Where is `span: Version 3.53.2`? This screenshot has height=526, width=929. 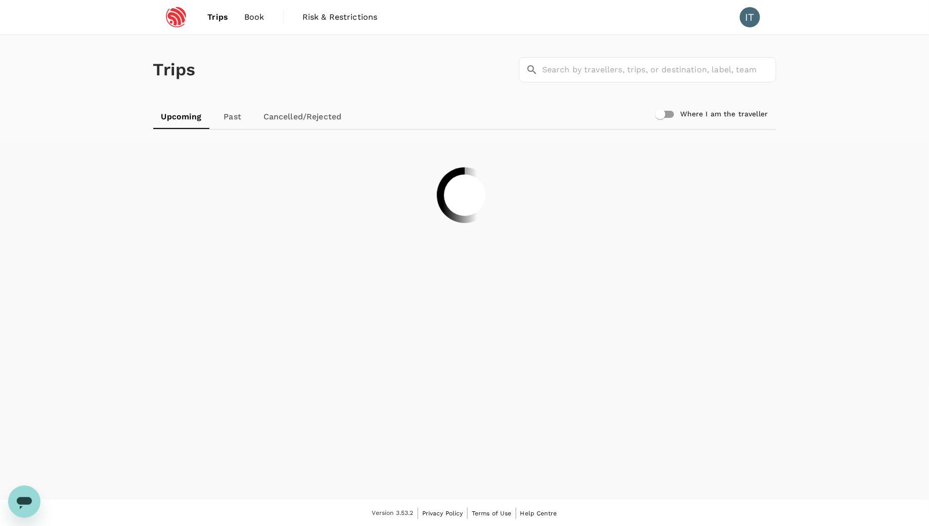 span: Version 3.53.2 is located at coordinates (393, 513).